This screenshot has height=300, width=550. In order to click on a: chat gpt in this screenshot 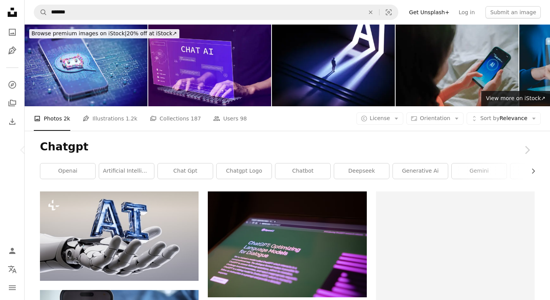, I will do `click(185, 171)`.